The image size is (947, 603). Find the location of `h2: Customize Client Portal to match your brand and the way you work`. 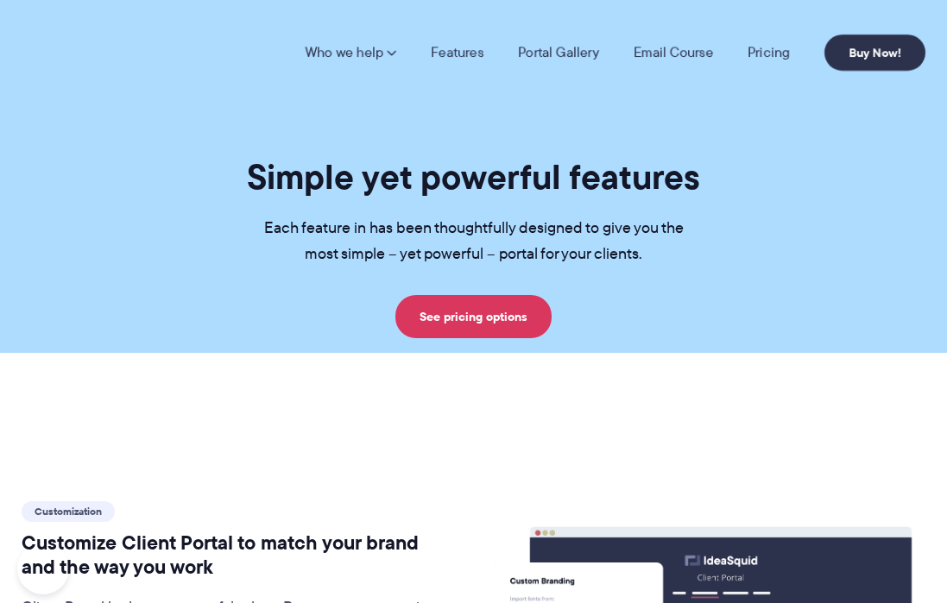

h2: Customize Client Portal to match your brand and the way you work is located at coordinates (235, 555).